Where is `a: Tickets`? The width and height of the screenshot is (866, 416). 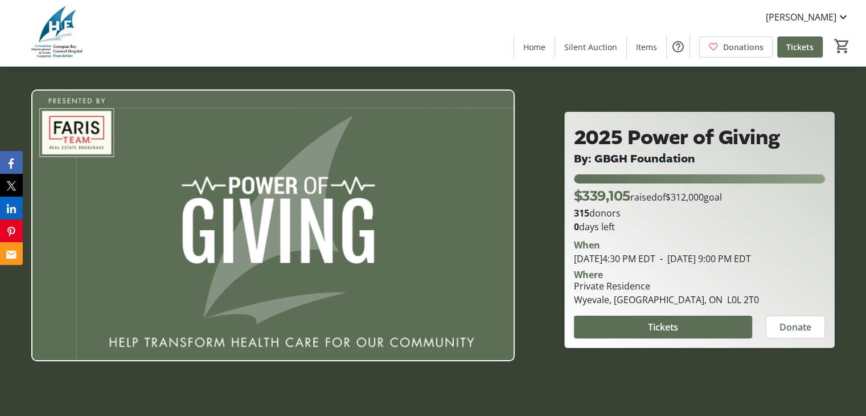
a: Tickets is located at coordinates (800, 47).